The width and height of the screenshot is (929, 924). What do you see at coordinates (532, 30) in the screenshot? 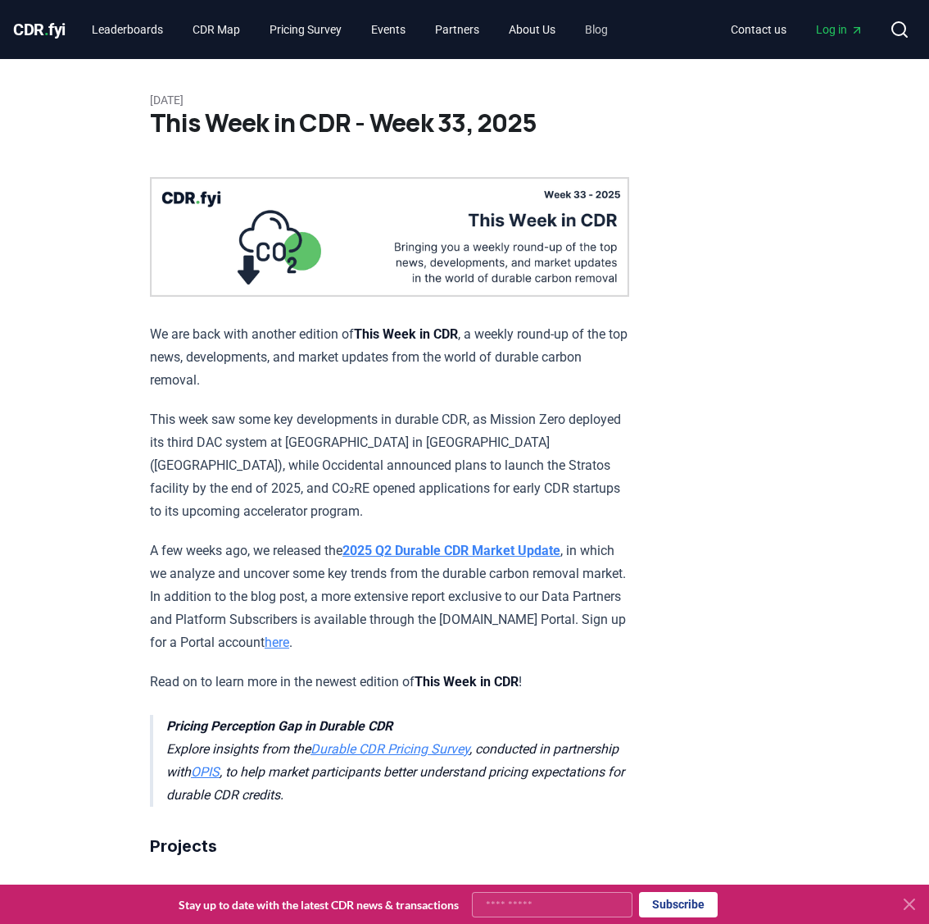
I see `a: About Us` at bounding box center [532, 30].